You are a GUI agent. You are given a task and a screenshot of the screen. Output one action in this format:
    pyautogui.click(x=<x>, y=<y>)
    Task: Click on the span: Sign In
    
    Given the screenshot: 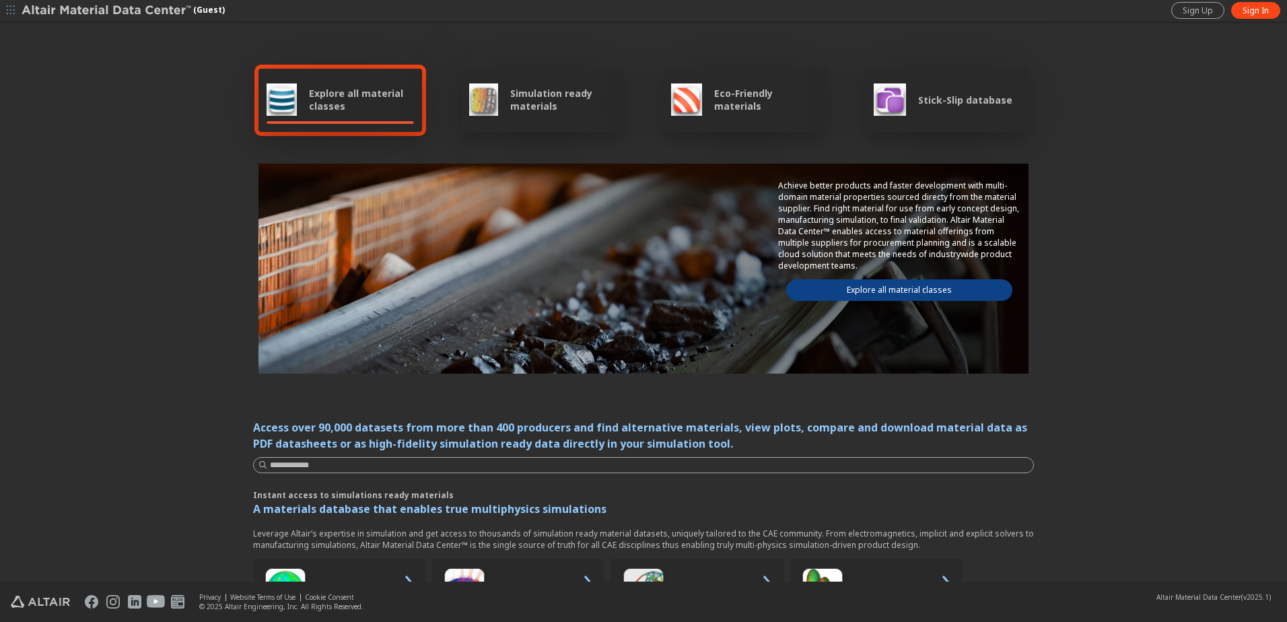 What is the action you would take?
    pyautogui.click(x=1256, y=11)
    